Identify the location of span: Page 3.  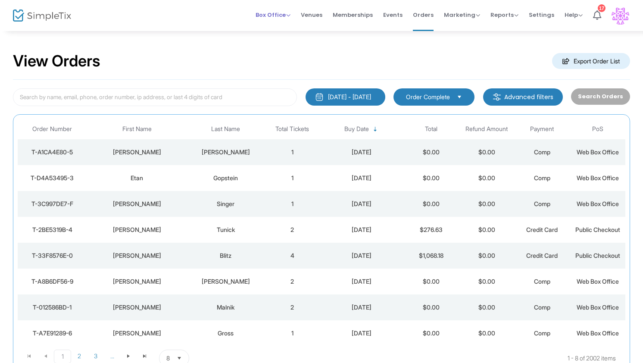
(96, 356).